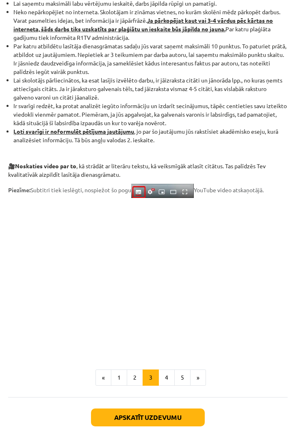  Describe the element at coordinates (151, 377) in the screenshot. I see `button: 3` at that location.